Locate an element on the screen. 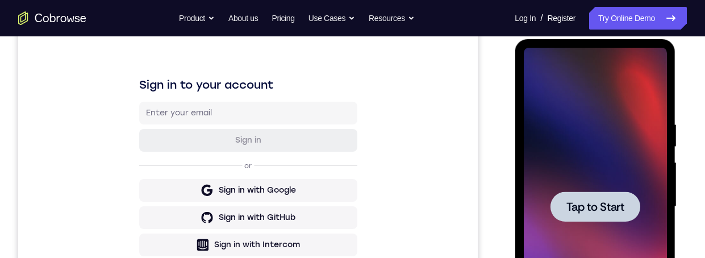  a: Pricing is located at coordinates (283, 18).